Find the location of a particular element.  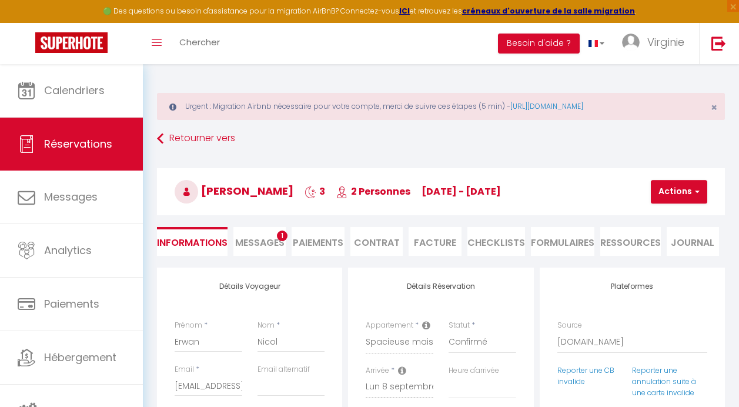

span: Réservations is located at coordinates (78, 143).